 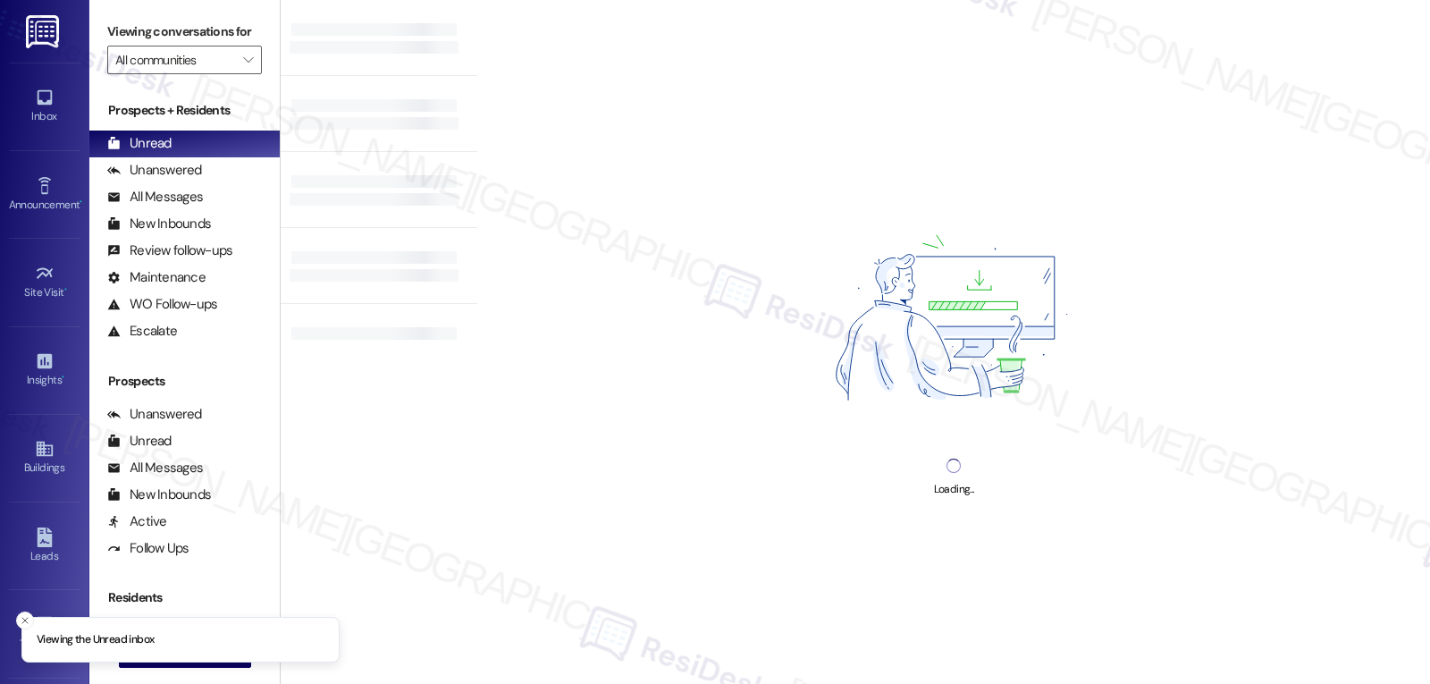 I want to click on img: ResiDesk Logo, so click(x=44, y=31).